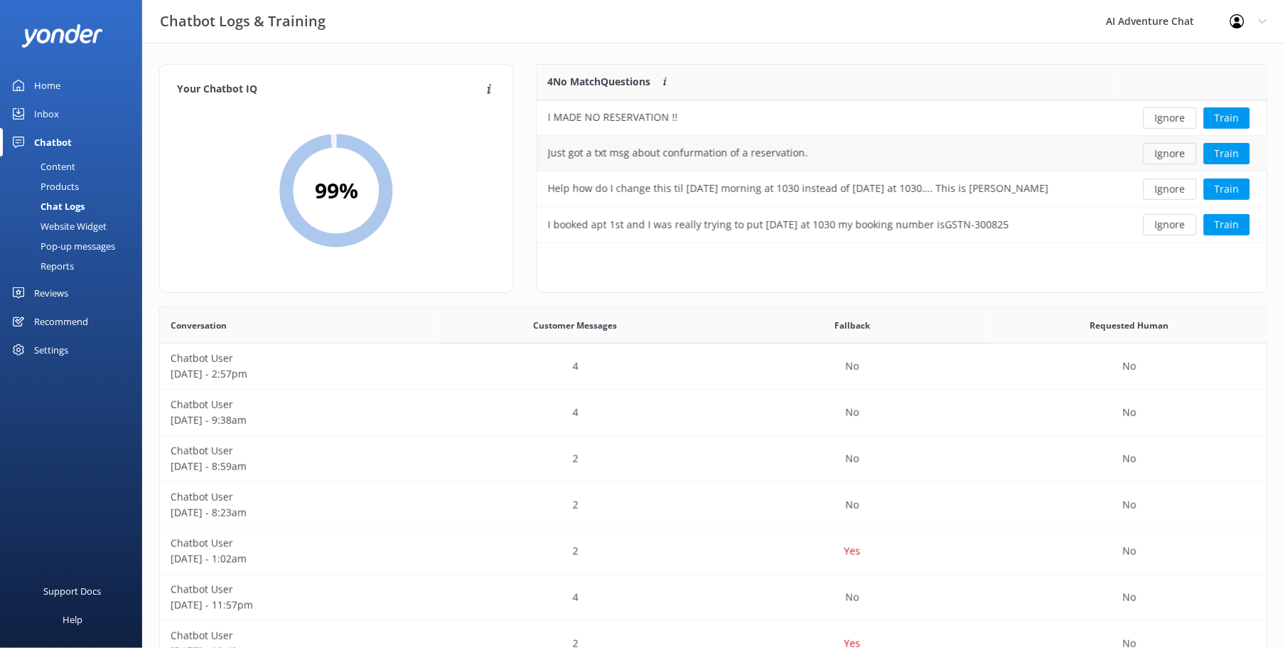  What do you see at coordinates (75, 166) in the screenshot?
I see `a: Content` at bounding box center [75, 166].